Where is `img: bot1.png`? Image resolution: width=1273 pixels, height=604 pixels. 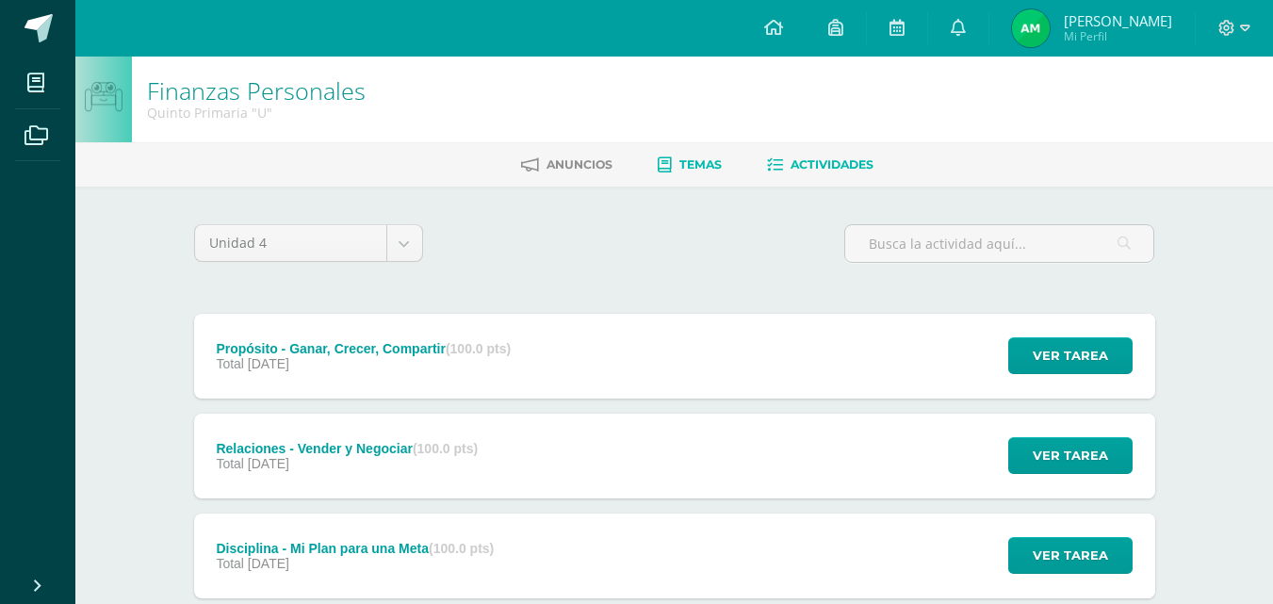 img: bot1.png is located at coordinates (103, 97).